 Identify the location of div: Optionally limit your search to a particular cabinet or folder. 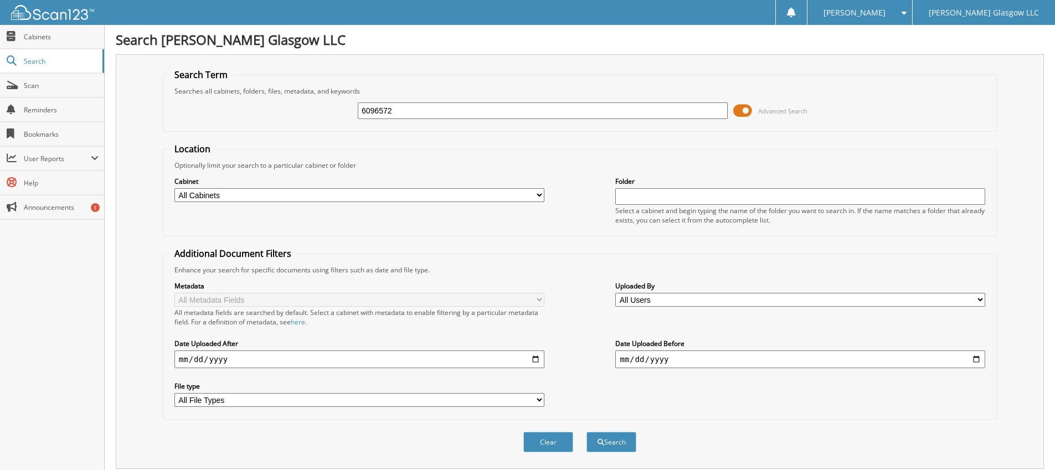
(580, 165).